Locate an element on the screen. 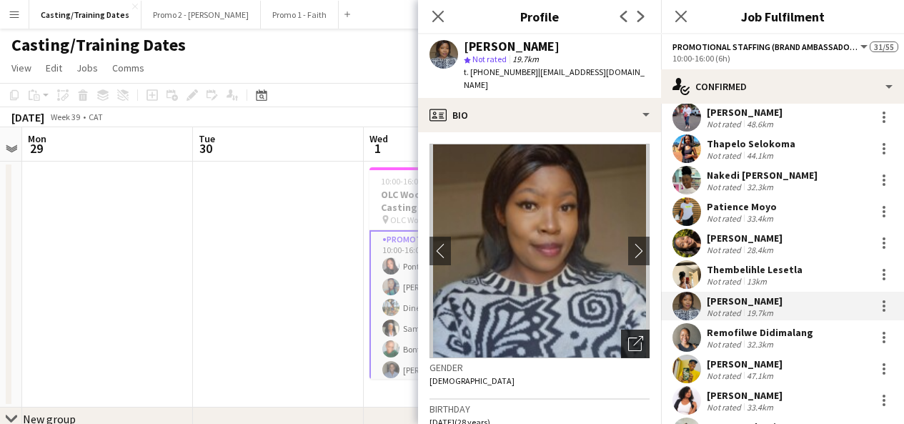 The image size is (904, 424). a: Comms is located at coordinates (128, 68).